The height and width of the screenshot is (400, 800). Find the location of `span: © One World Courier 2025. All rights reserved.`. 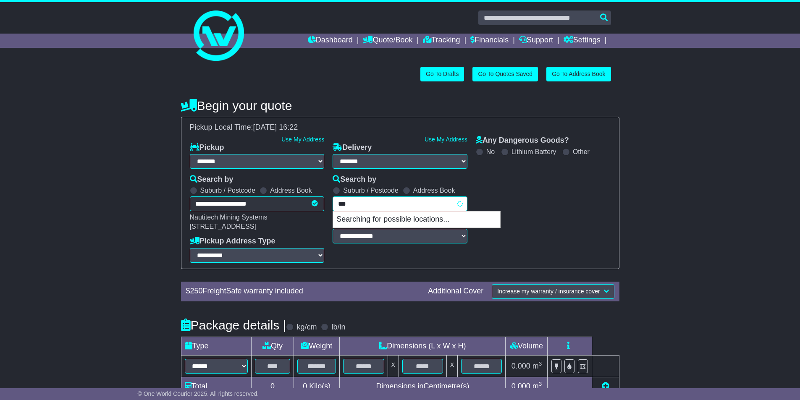

span: © One World Courier 2025. All rights reserved. is located at coordinates (198, 394).